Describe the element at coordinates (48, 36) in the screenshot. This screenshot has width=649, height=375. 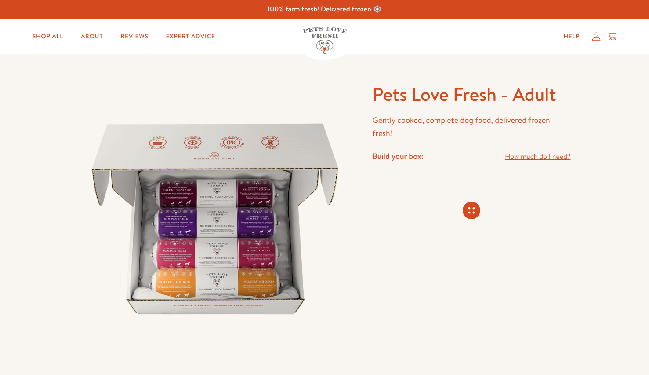
I see `a: Shop All` at that location.